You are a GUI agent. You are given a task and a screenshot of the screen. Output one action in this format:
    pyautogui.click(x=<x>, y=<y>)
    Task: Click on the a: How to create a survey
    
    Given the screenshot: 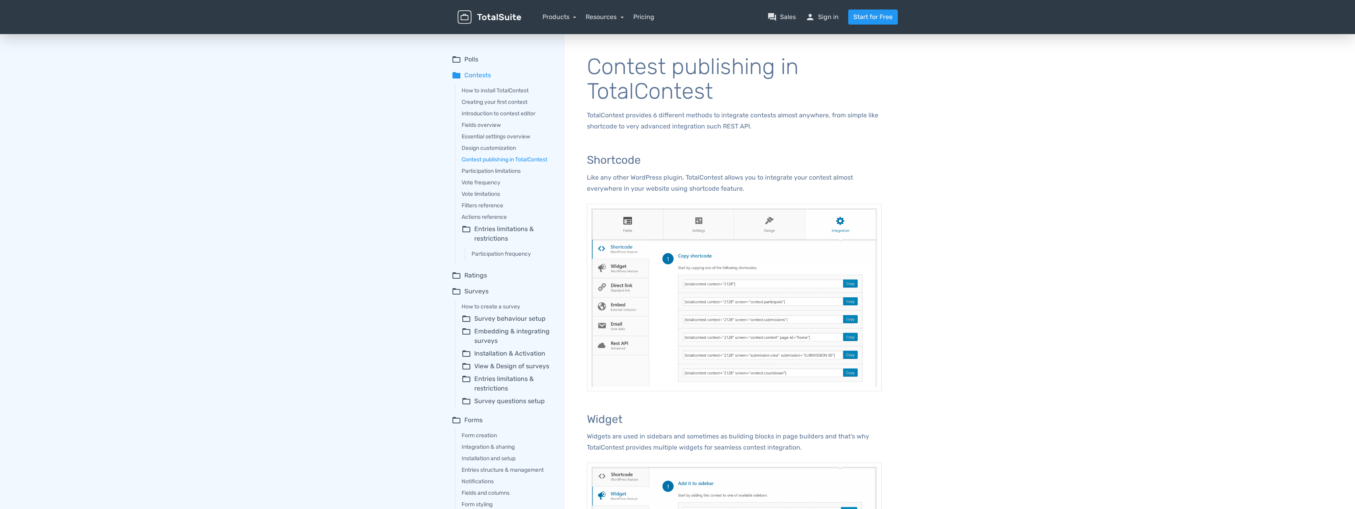 What is the action you would take?
    pyautogui.click(x=507, y=306)
    